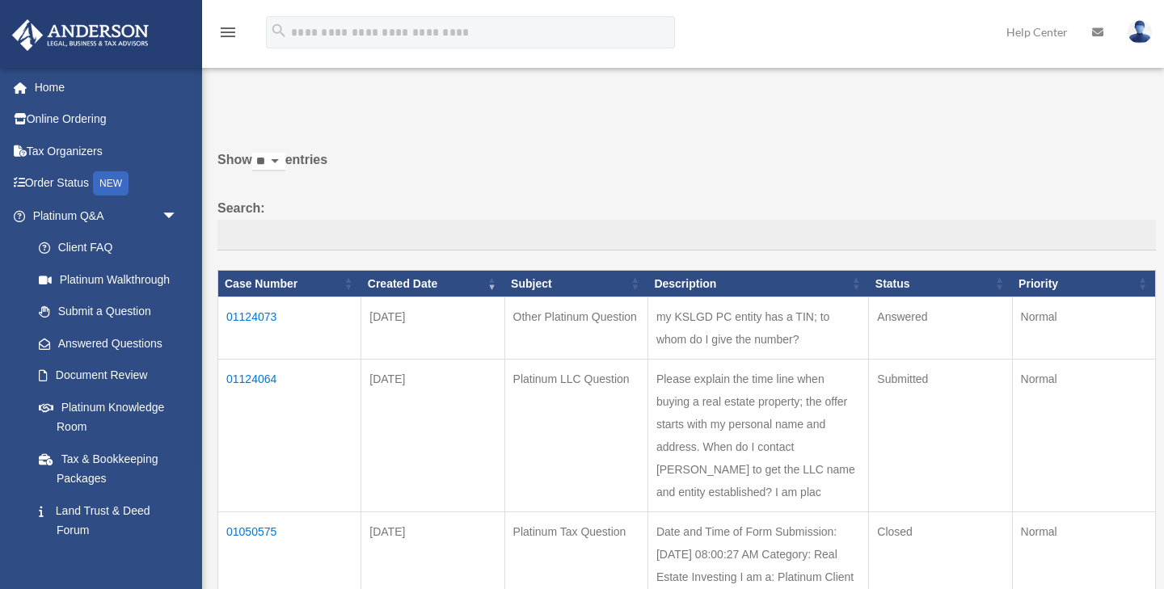 The height and width of the screenshot is (589, 1164). I want to click on select: Showentries, so click(268, 162).